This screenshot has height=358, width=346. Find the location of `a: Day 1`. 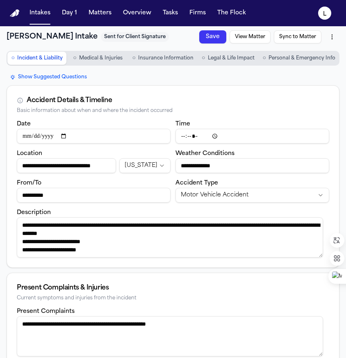

a: Day 1 is located at coordinates (69, 13).